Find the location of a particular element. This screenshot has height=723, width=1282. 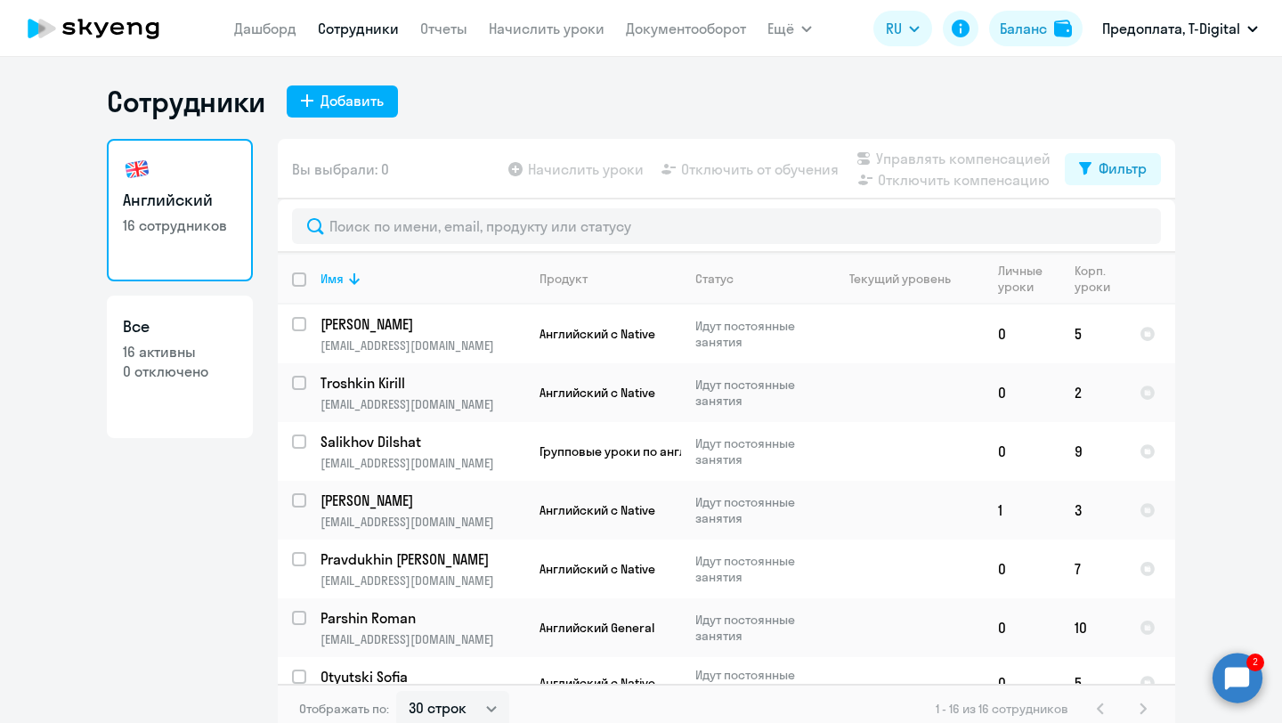

h3: Все is located at coordinates (180, 327).